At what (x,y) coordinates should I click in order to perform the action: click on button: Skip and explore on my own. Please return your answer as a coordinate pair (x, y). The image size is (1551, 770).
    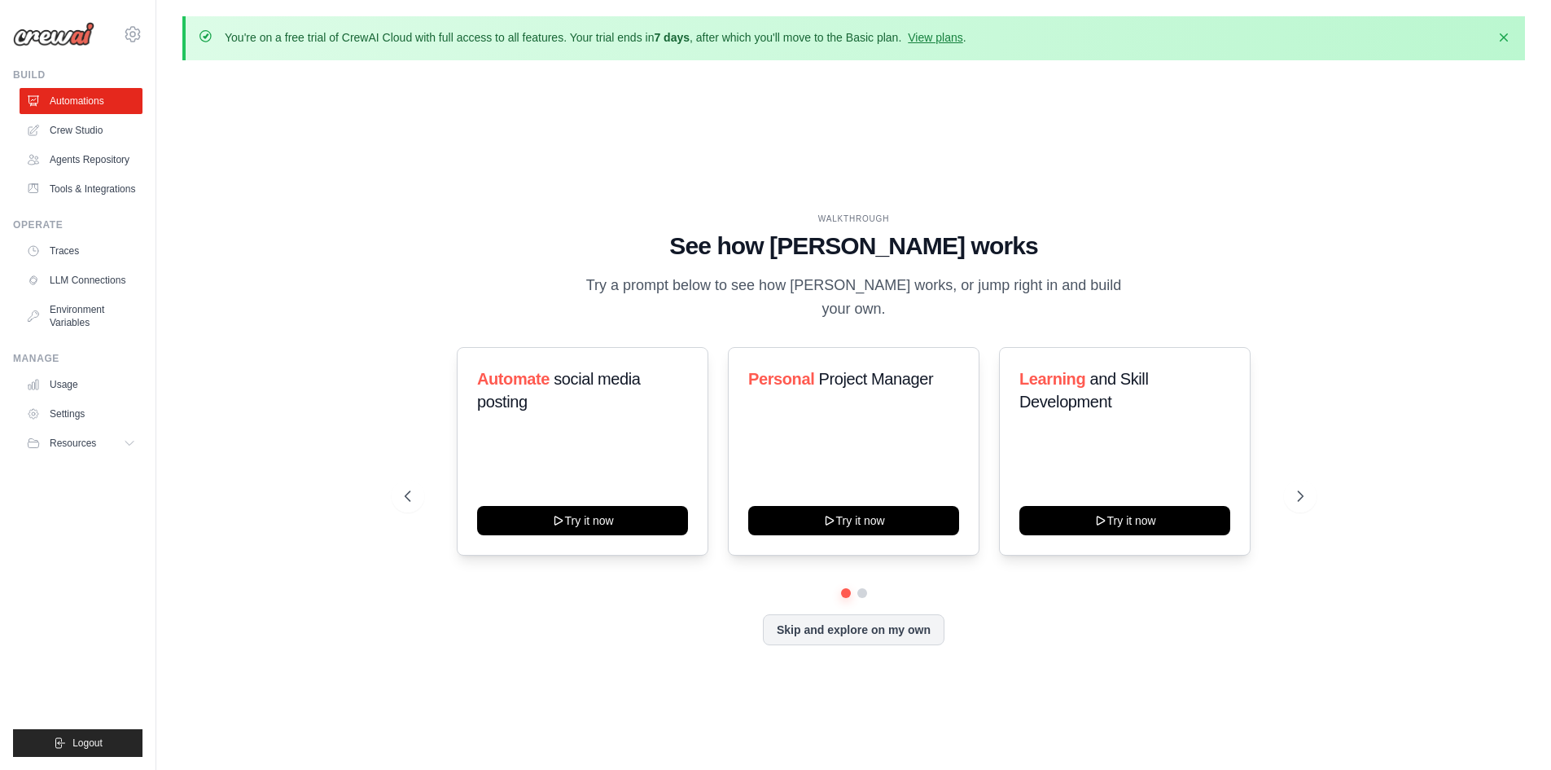
    Looking at the image, I should click on (854, 630).